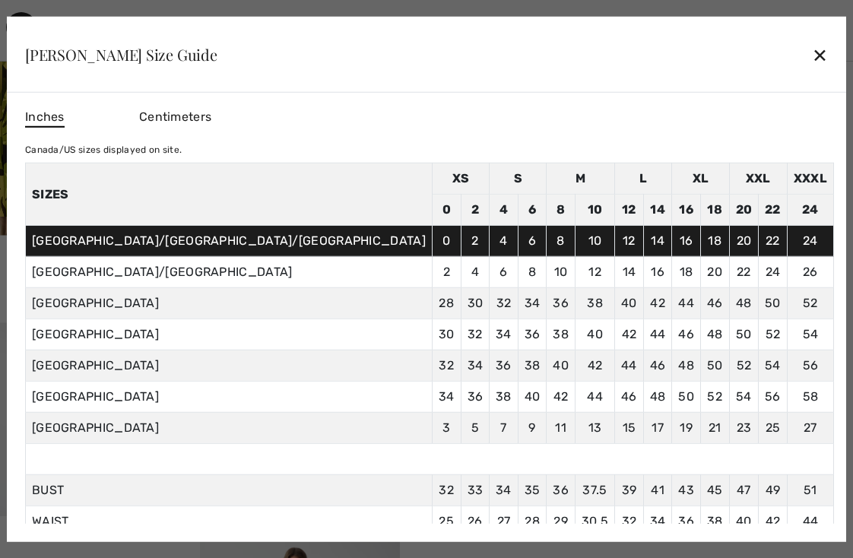  I want to click on th: Sizes, so click(228, 194).